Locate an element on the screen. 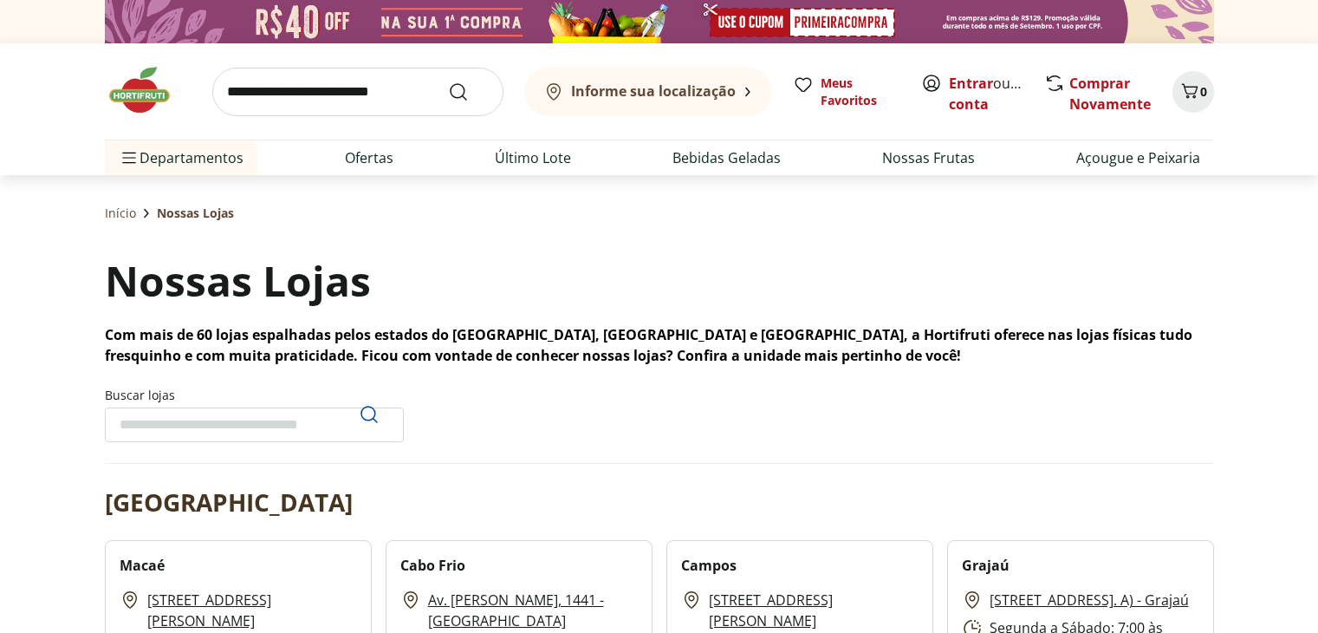  span: Nossas Lojas is located at coordinates (195, 213).